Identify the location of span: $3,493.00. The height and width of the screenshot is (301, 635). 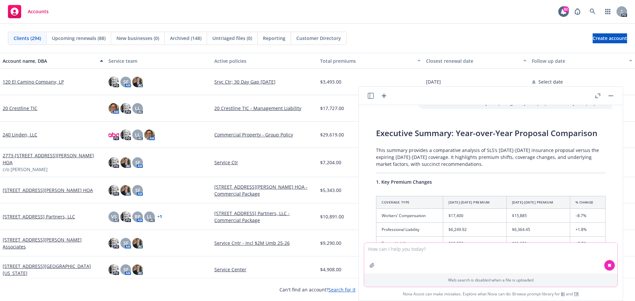
(331, 82).